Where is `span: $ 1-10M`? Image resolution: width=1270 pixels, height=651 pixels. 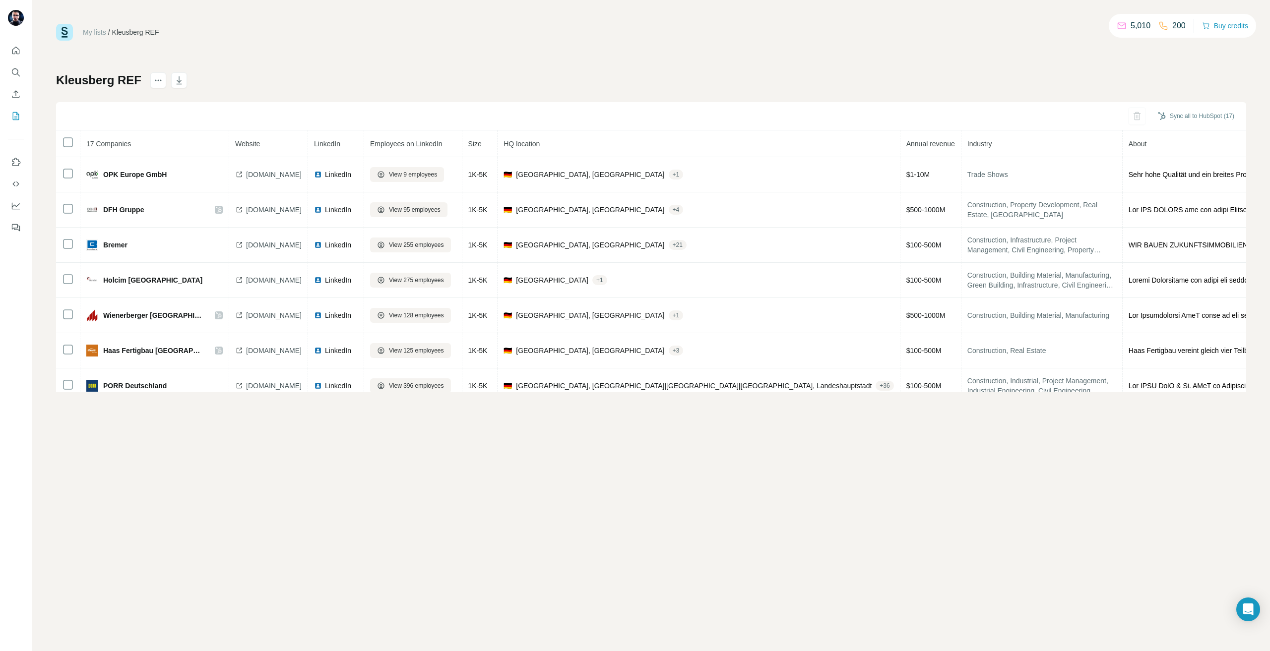
span: $ 1-10M is located at coordinates (917, 175).